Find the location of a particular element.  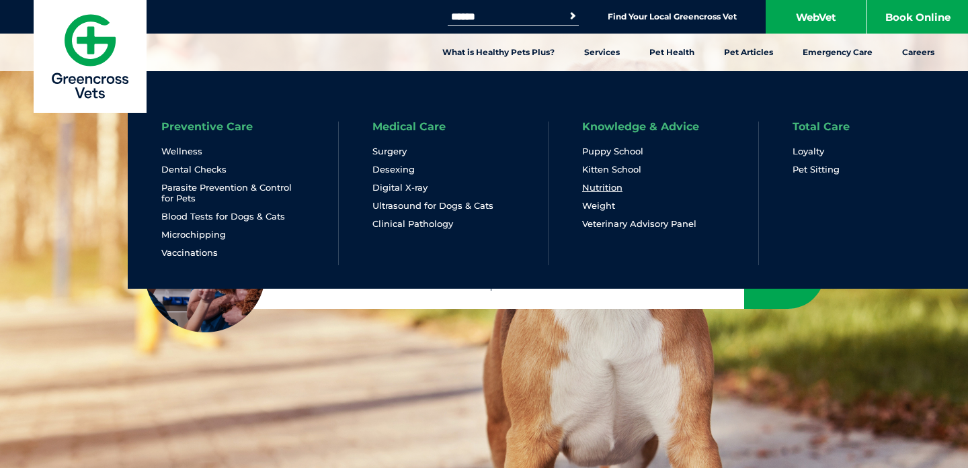

a: Parasite Prevention & Control for Pets is located at coordinates (232, 193).